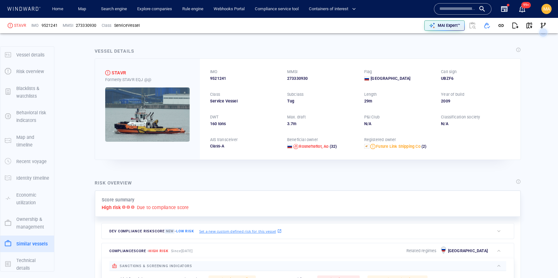  What do you see at coordinates (139, 251) in the screenshot?
I see `span: compliance score -` at bounding box center [139, 251].